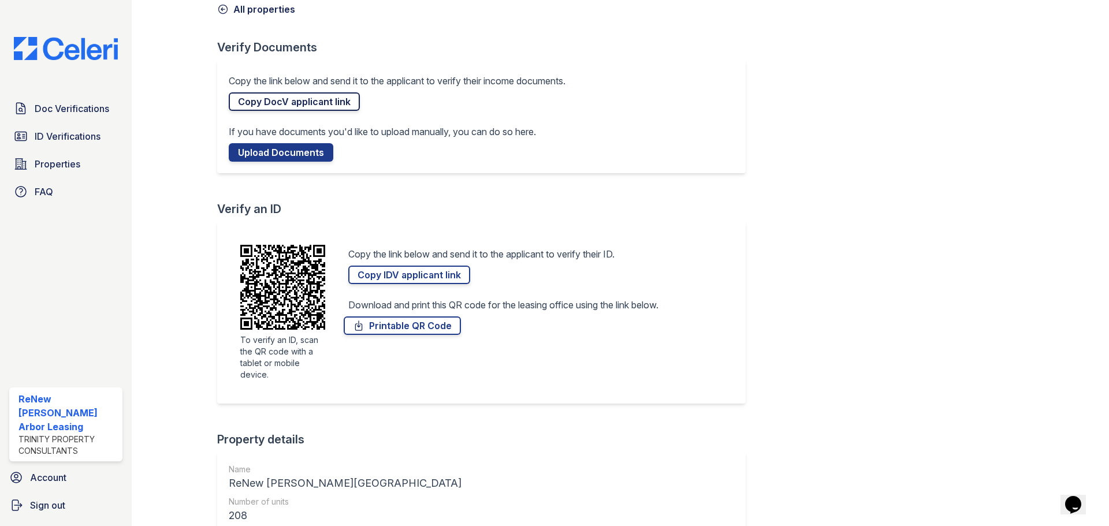 This screenshot has height=526, width=1109. Describe the element at coordinates (256, 9) in the screenshot. I see `a: All properties` at that location.